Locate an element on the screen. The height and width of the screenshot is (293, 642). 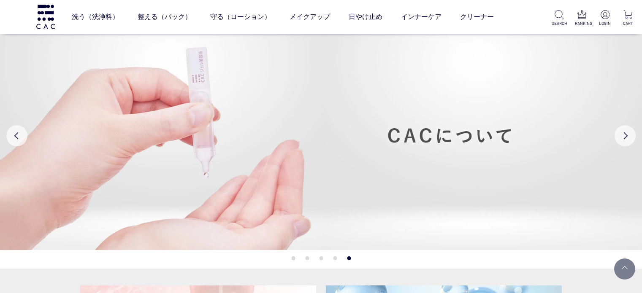
button: 1 of 5 is located at coordinates (293, 258).